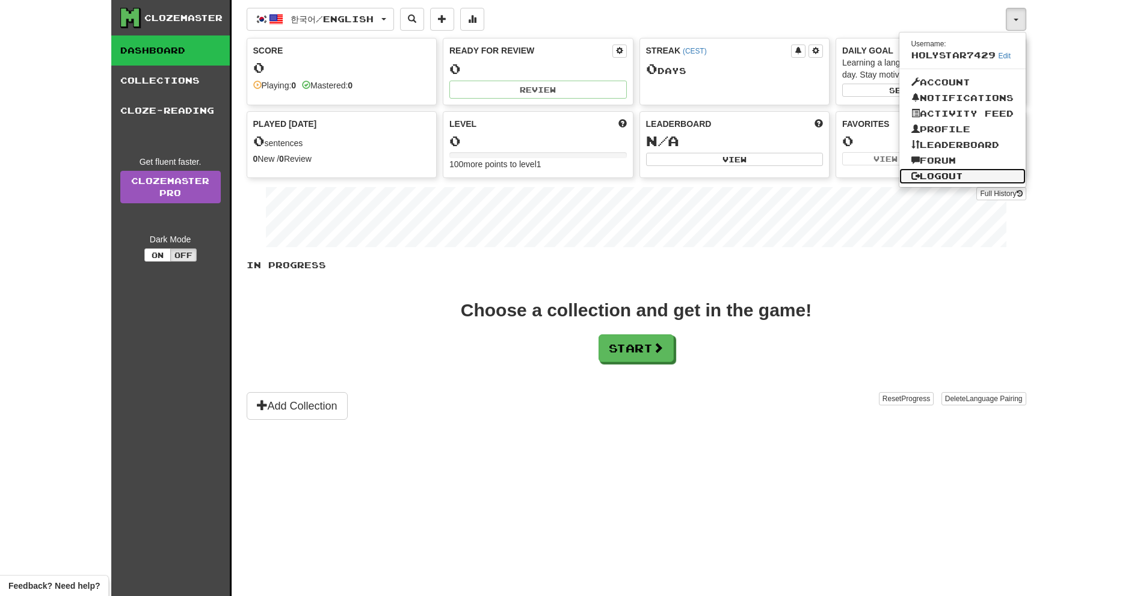  What do you see at coordinates (931, 124) in the screenshot?
I see `div: Favorites` at bounding box center [931, 124].